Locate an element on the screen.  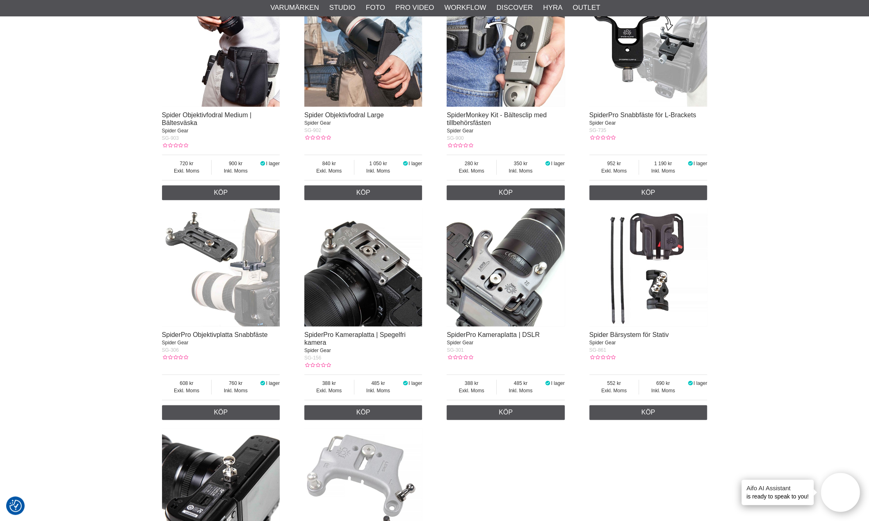
a: Spider Objektivfodral Medium | Bältesväska is located at coordinates (207, 119).